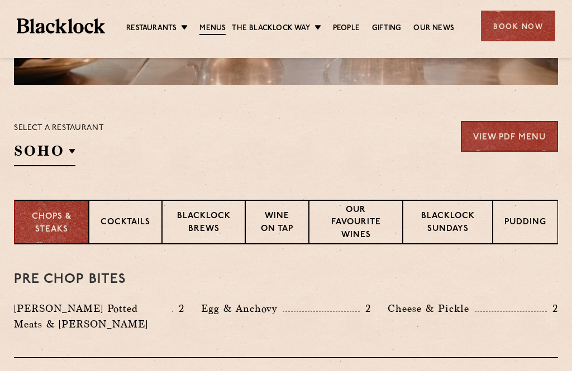  What do you see at coordinates (151, 28) in the screenshot?
I see `a: Restaurants` at bounding box center [151, 28].